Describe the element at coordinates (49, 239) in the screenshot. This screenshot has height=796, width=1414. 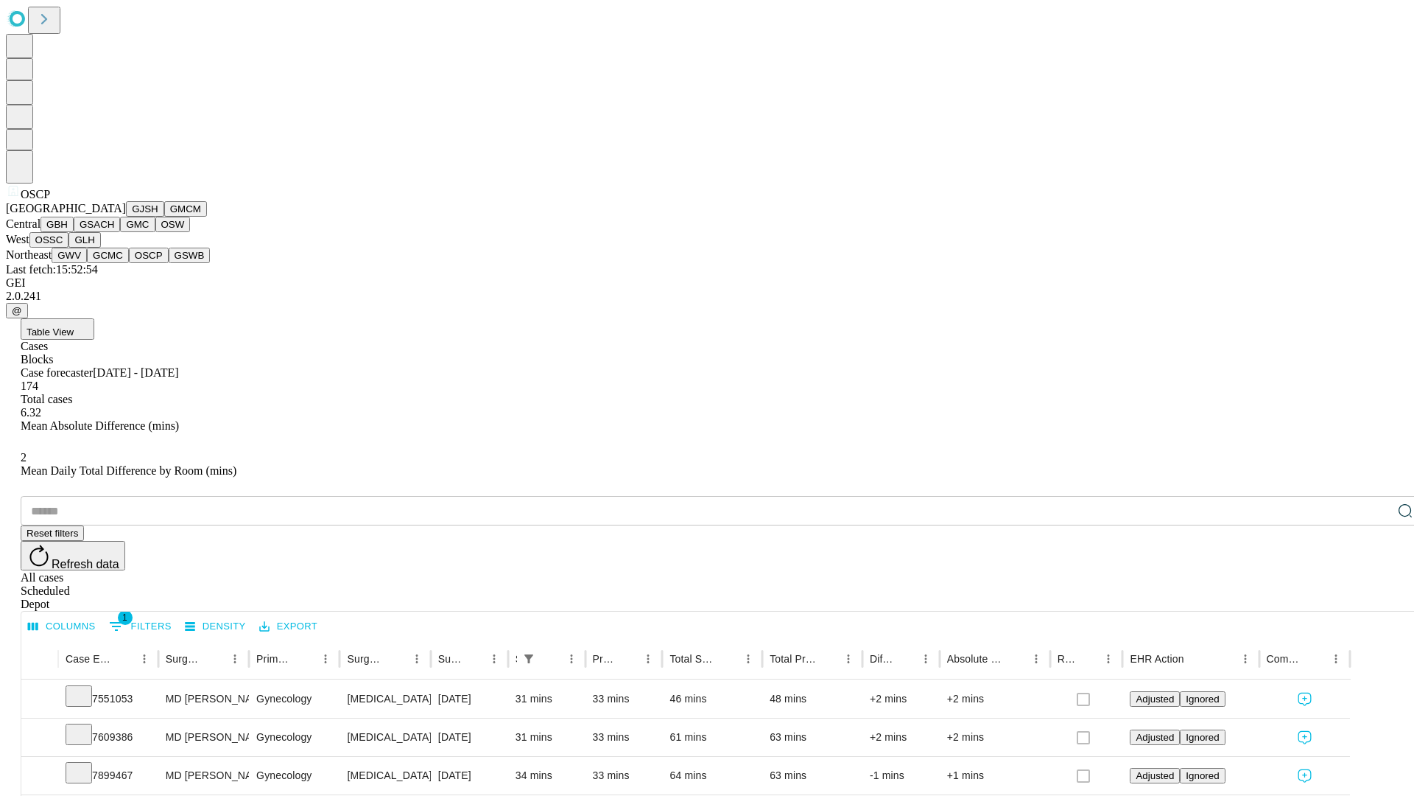
I see `button: OSSC` at that location.